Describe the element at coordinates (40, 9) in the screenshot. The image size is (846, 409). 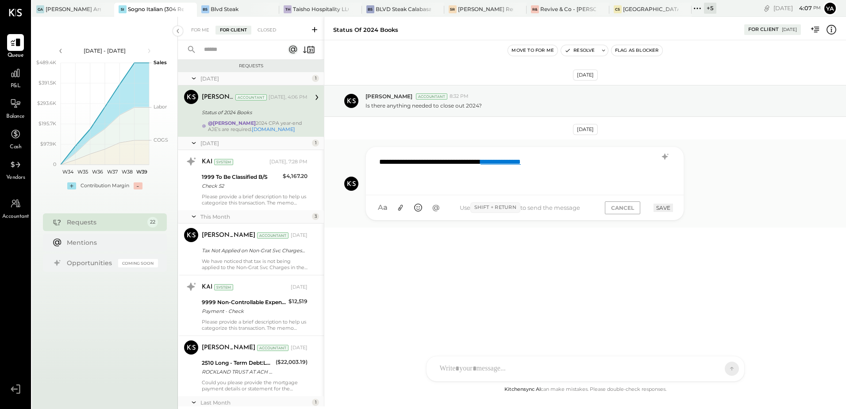
I see `div: GA` at that location.